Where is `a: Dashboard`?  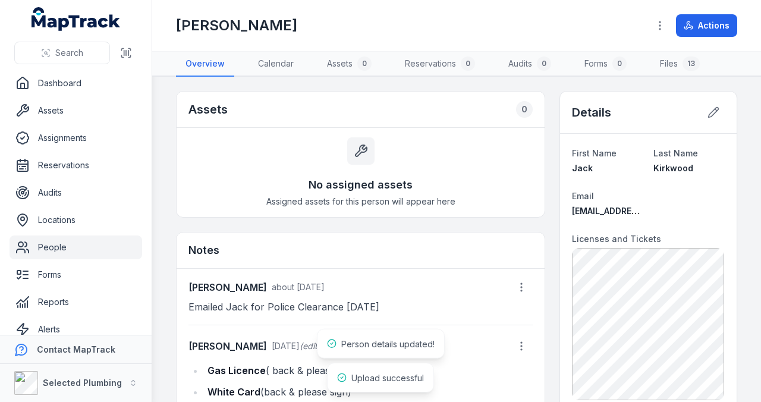
a: Dashboard is located at coordinates (75, 83).